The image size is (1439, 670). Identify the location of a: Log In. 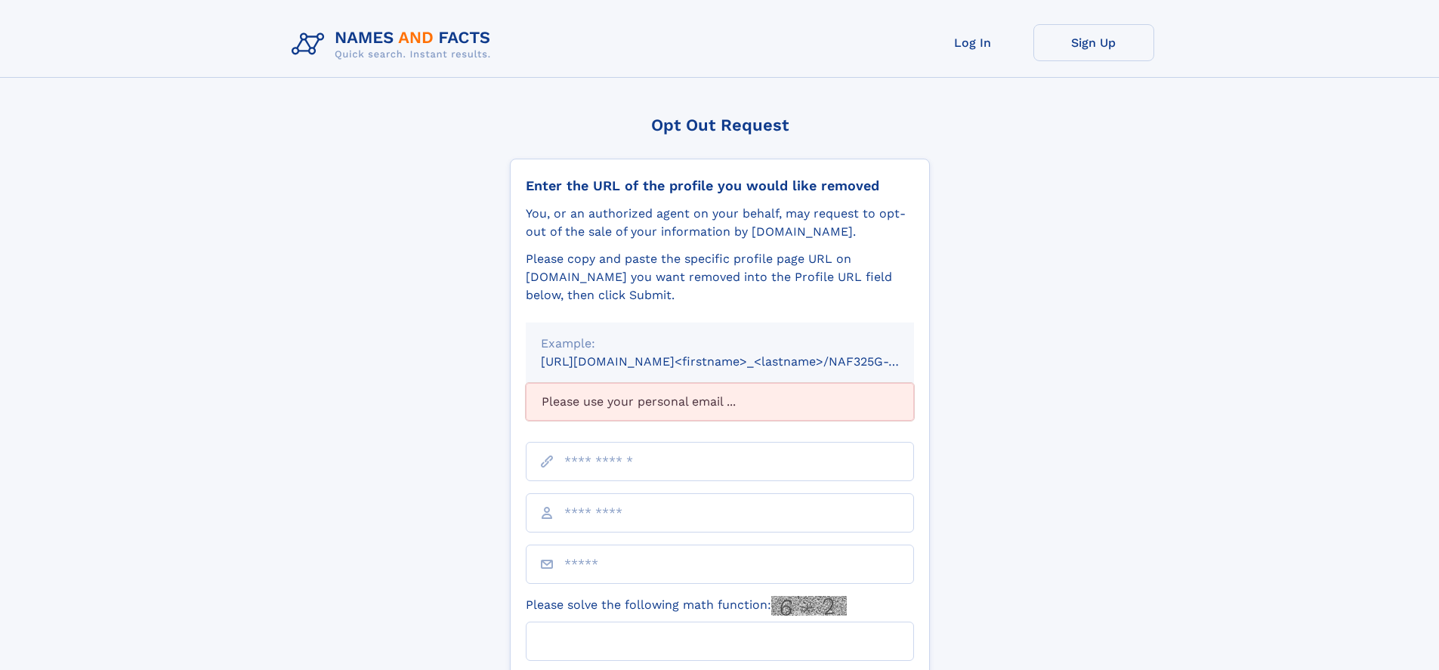
(973, 42).